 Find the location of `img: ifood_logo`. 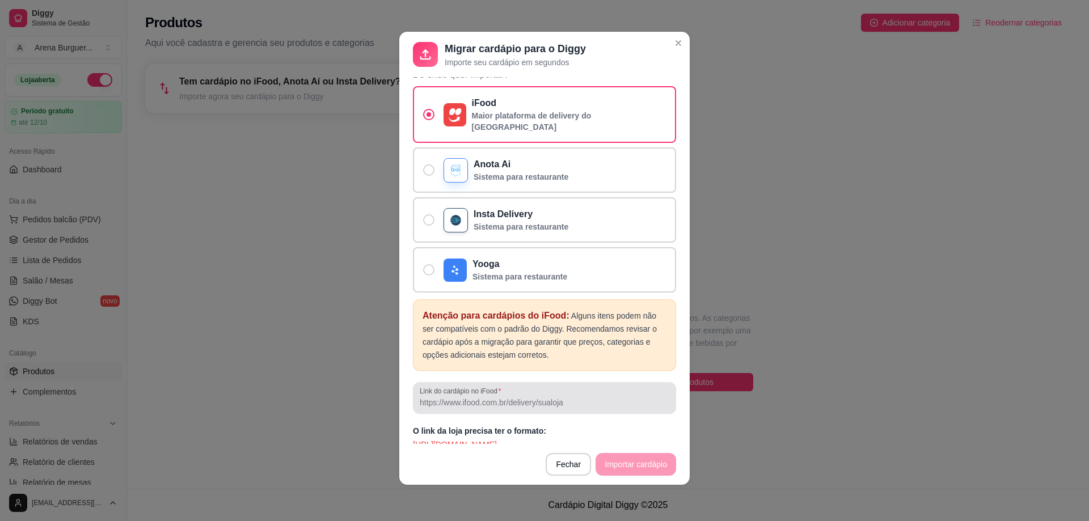

img: ifood_logo is located at coordinates (455, 115).